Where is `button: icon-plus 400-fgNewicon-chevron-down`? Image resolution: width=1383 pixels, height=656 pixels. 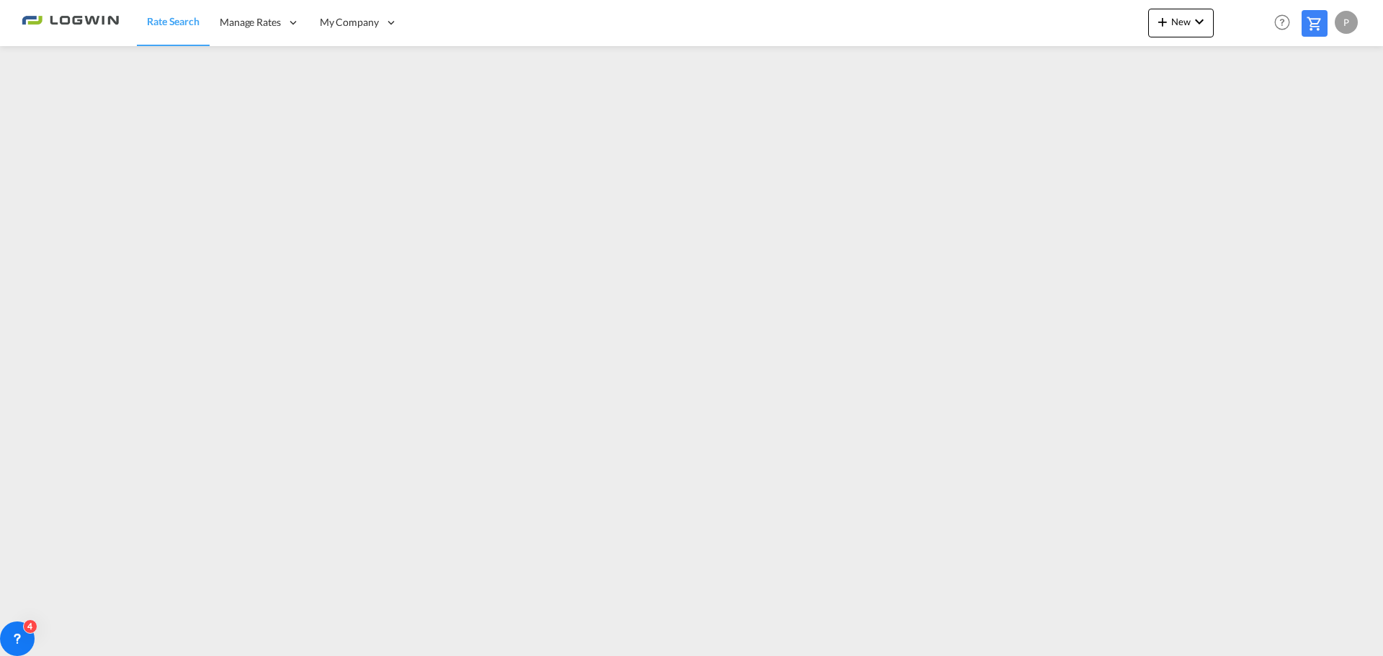
button: icon-plus 400-fgNewicon-chevron-down is located at coordinates (1180, 23).